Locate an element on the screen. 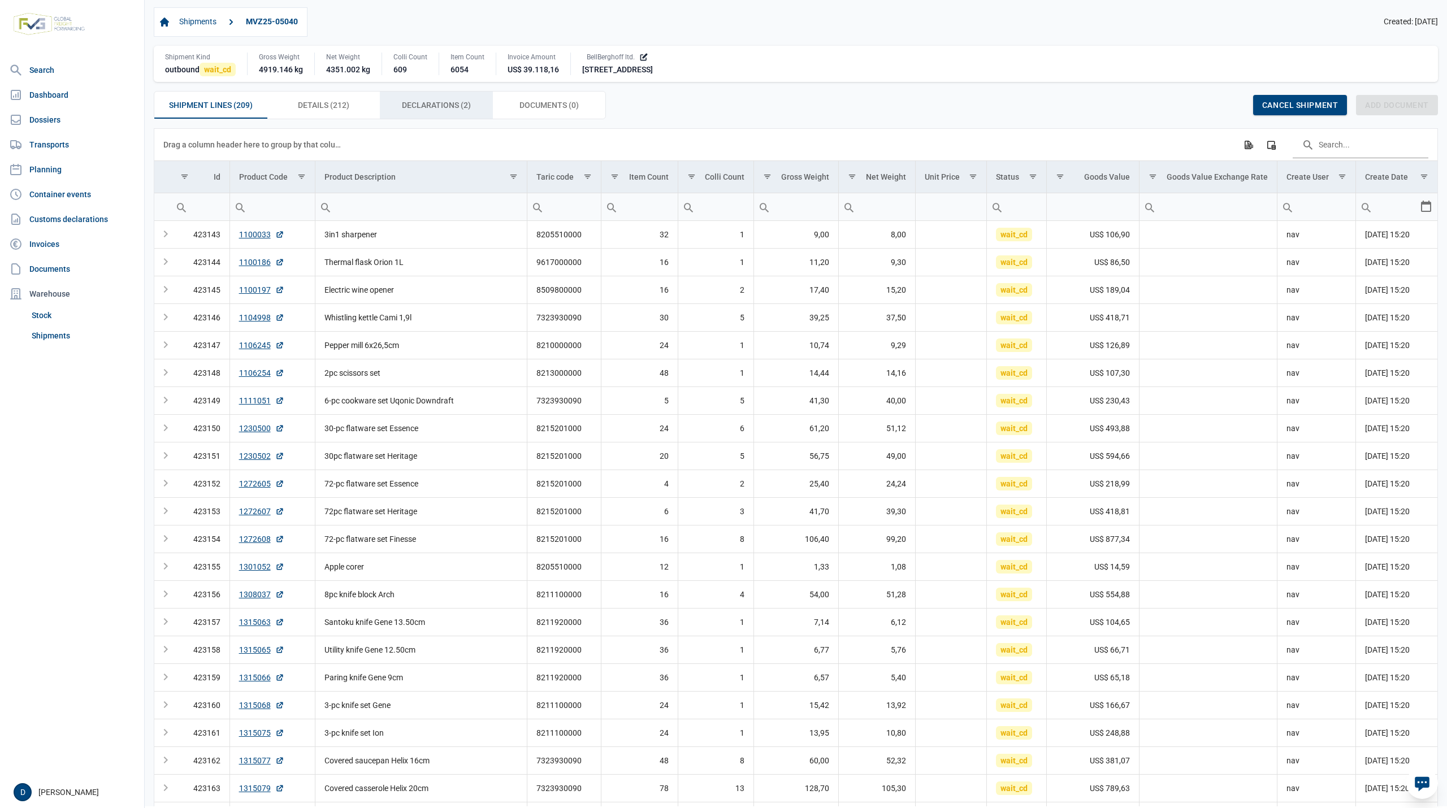 The image size is (1447, 808). td: 8213000000 is located at coordinates (563, 372).